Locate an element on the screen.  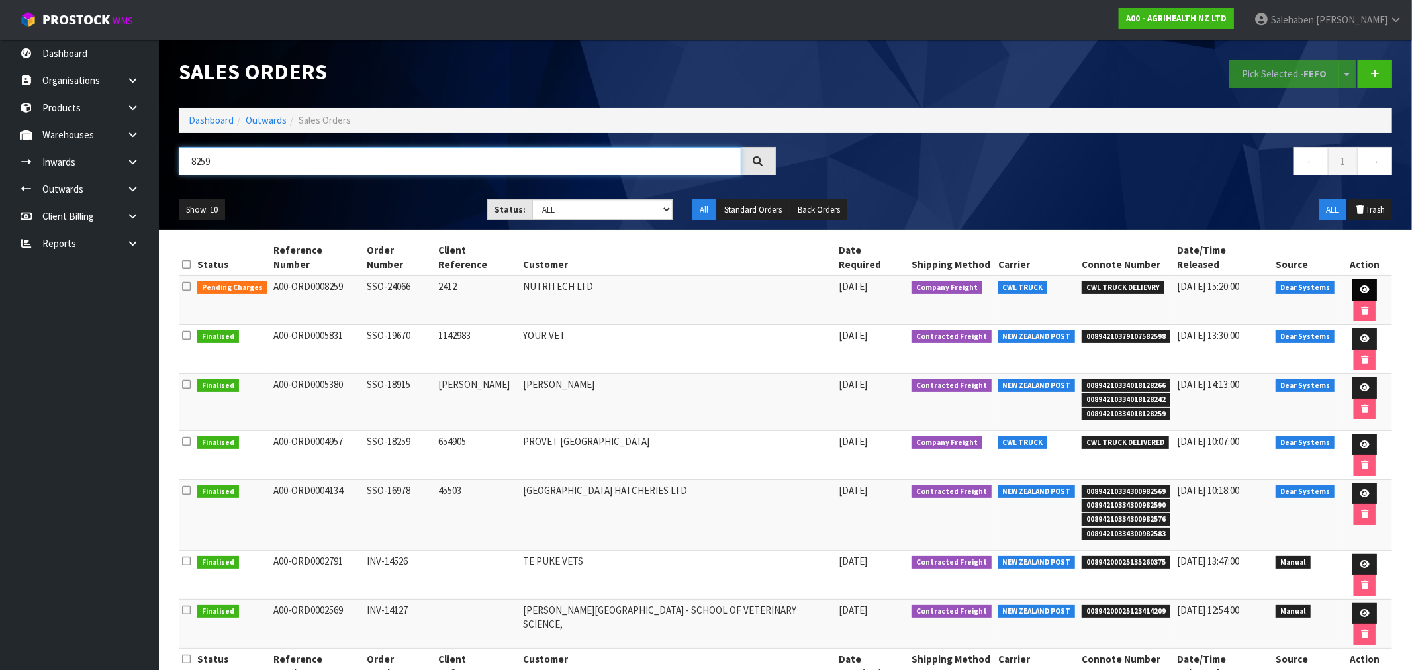
td: SSO-18915 is located at coordinates (399, 403).